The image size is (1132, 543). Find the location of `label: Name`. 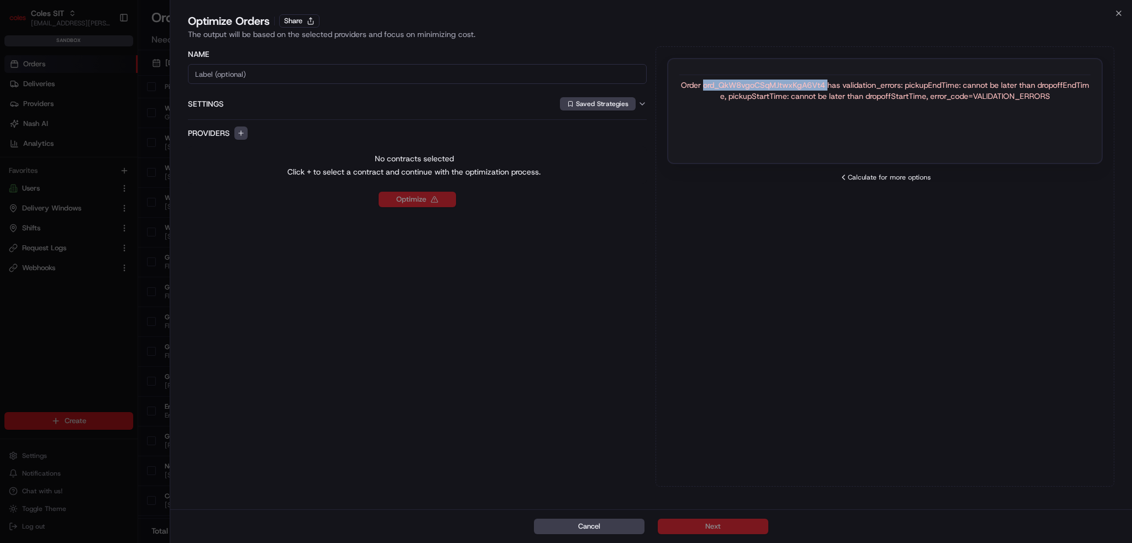

label: Name is located at coordinates (198, 54).